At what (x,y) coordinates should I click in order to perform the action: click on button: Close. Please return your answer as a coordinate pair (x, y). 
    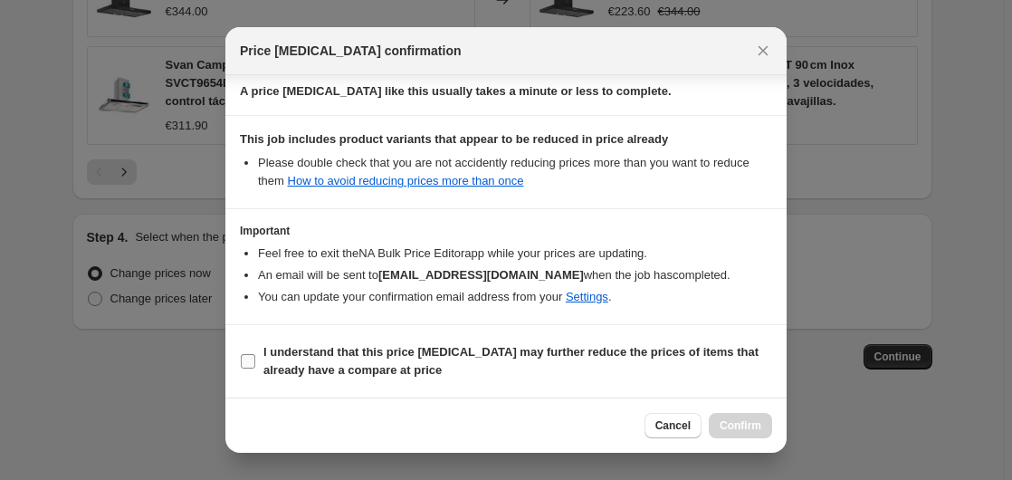
    Looking at the image, I should click on (763, 51).